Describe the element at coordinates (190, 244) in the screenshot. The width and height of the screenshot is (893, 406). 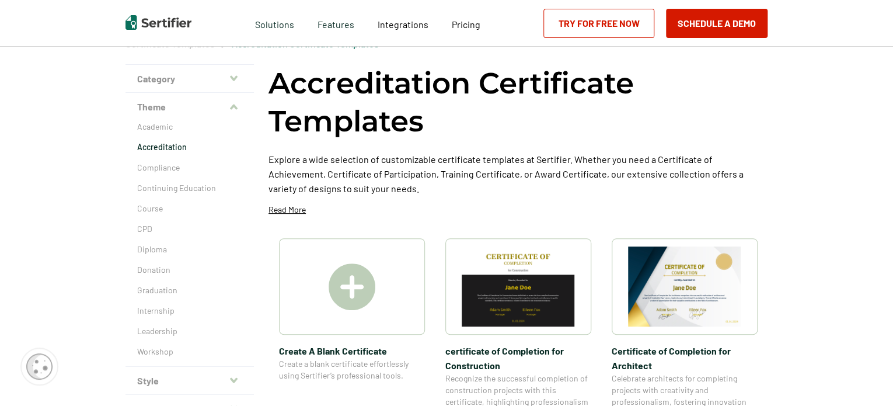
I see `div: Theme` at that location.